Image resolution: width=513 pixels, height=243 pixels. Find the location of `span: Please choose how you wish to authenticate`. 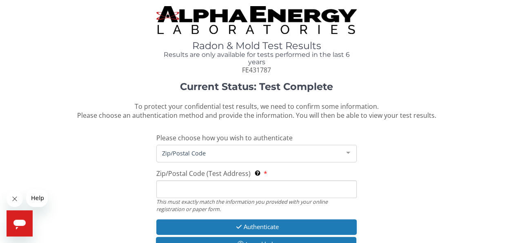

span: Please choose how you wish to authenticate is located at coordinates (225, 138).